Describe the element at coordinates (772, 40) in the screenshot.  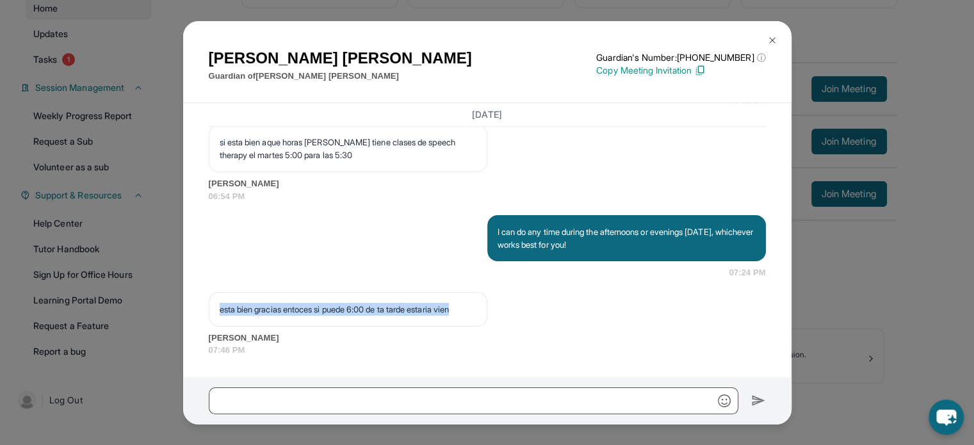
I see `img: Close Icon` at that location.